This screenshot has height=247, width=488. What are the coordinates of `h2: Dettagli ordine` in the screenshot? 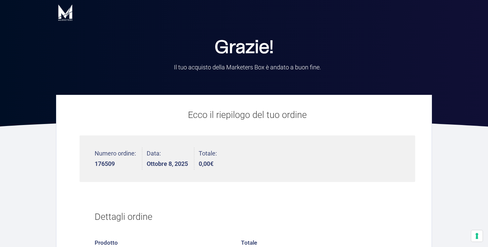 It's located at (247, 218).